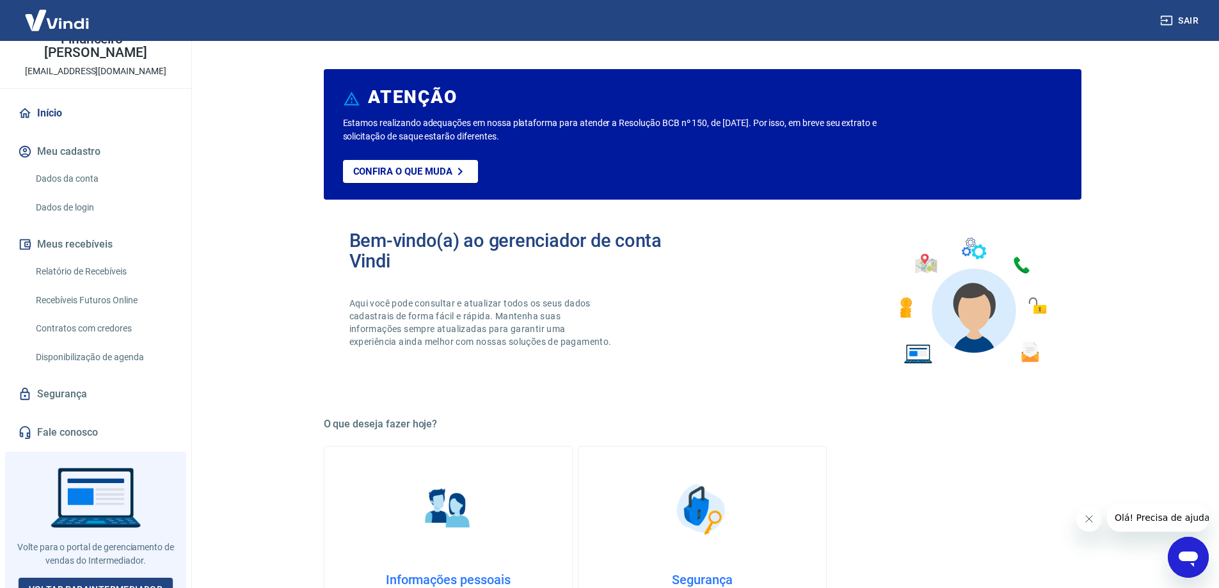 The width and height of the screenshot is (1219, 588). What do you see at coordinates (410, 171) in the screenshot?
I see `a: Confira o que muda` at bounding box center [410, 171].